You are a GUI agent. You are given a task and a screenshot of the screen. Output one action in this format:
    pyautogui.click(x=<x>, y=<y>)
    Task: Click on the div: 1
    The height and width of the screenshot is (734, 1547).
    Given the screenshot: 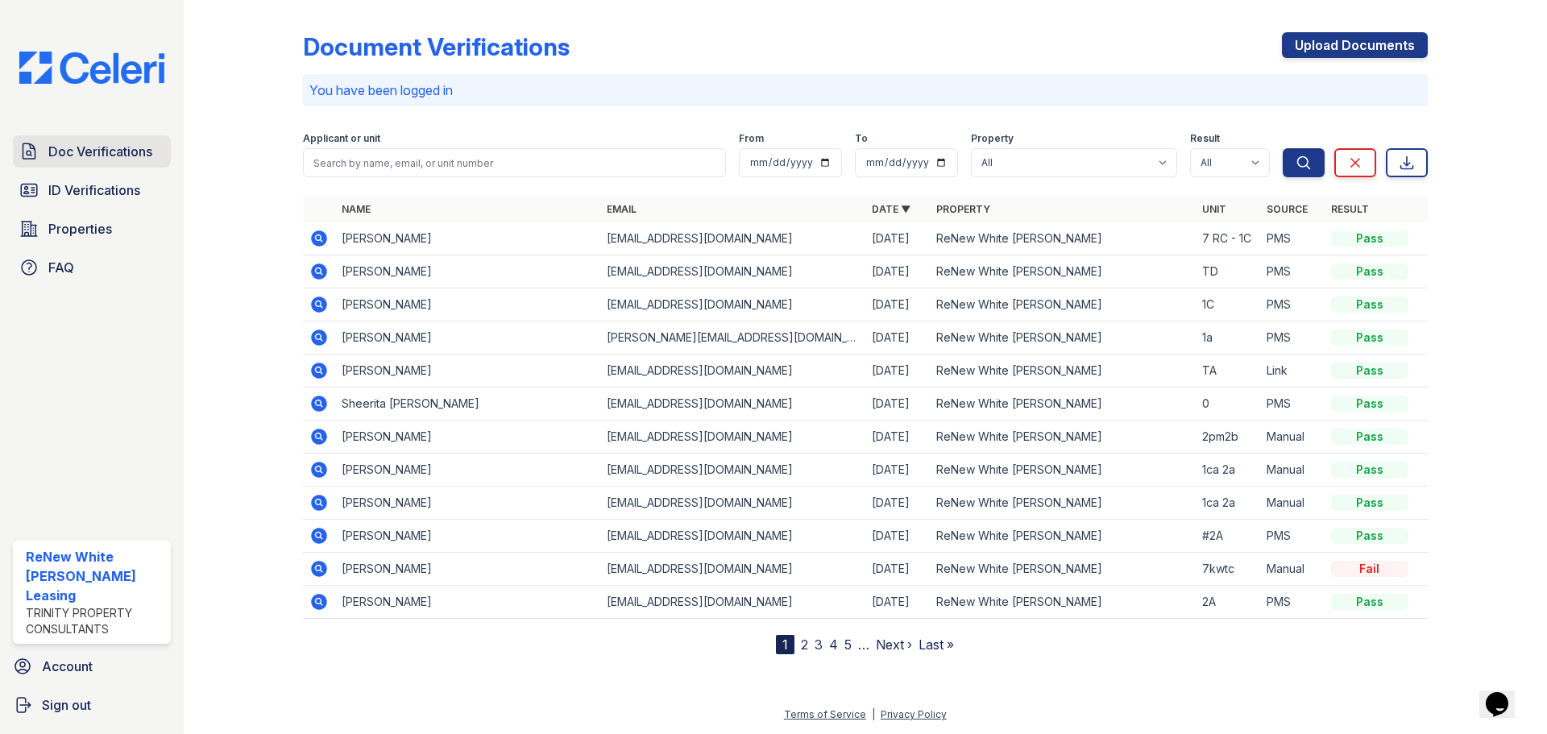 What is the action you would take?
    pyautogui.click(x=785, y=645)
    